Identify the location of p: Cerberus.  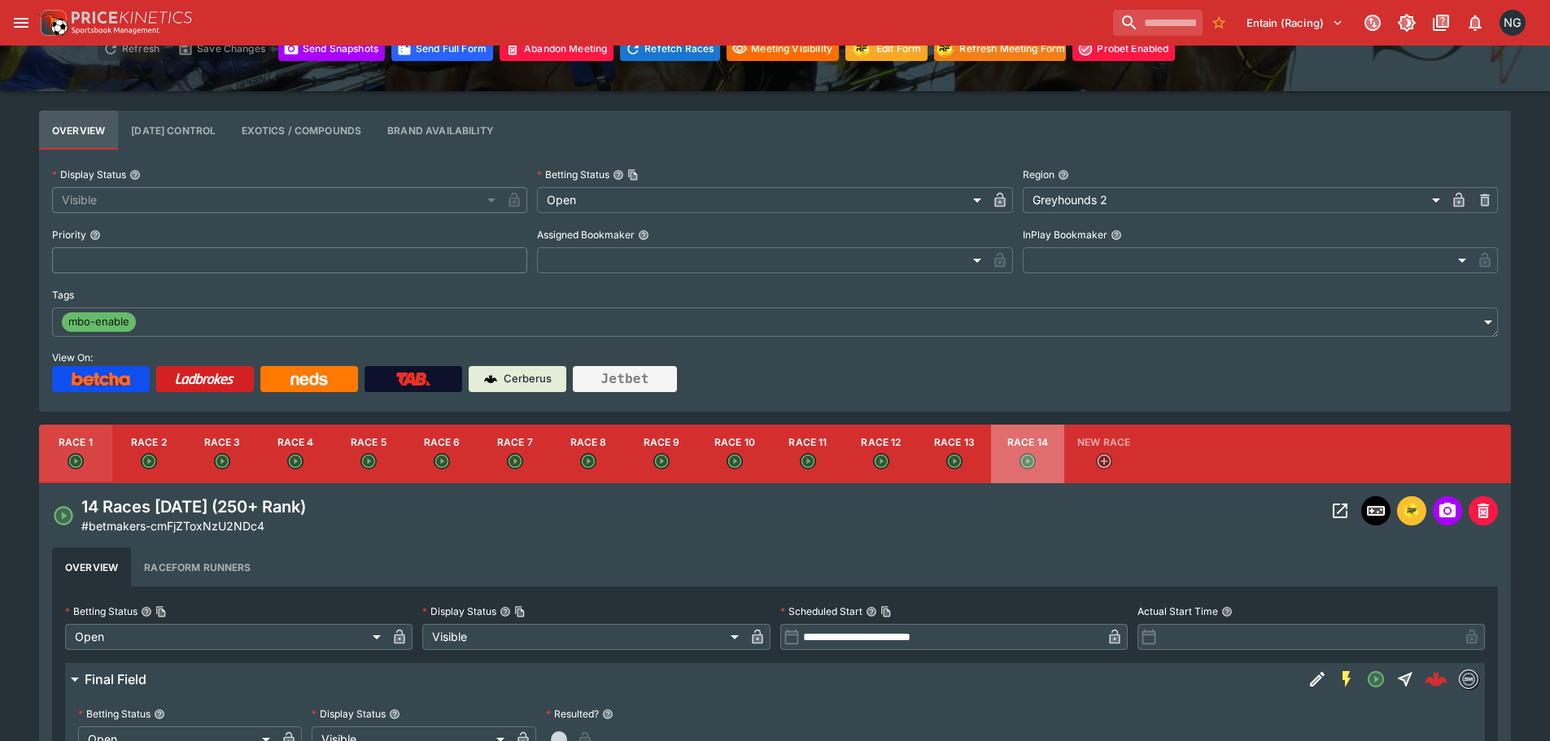
(527, 379).